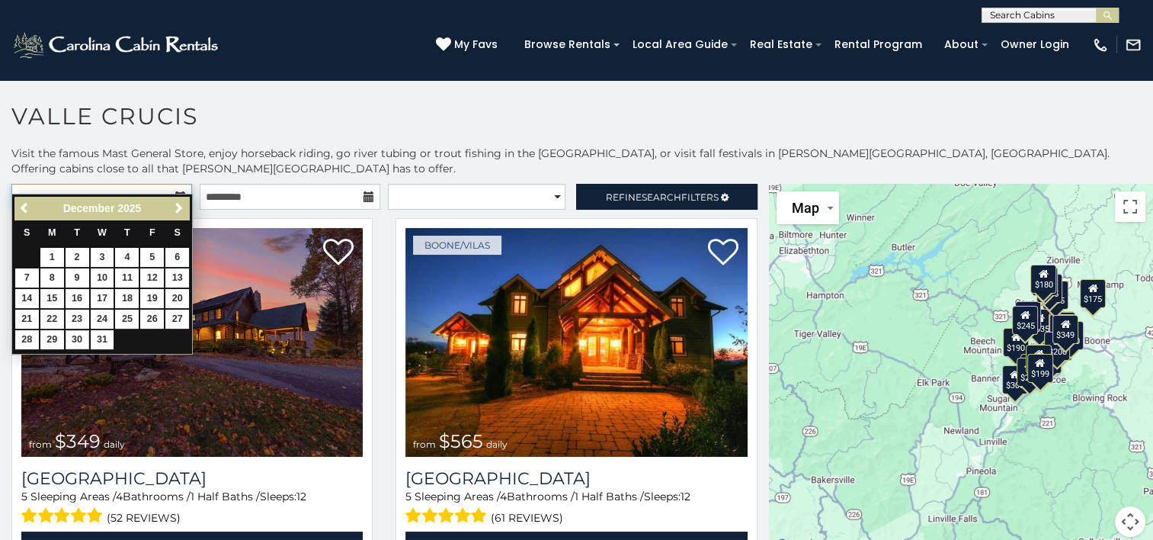  What do you see at coordinates (129, 208) in the screenshot?
I see `span: 2025` at bounding box center [129, 208].